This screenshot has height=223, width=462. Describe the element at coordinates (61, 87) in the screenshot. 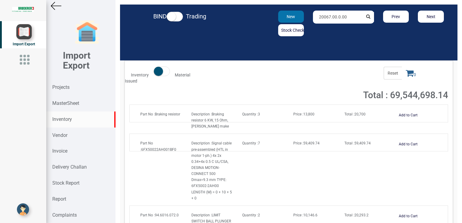

I see `strong: Projects` at that location.